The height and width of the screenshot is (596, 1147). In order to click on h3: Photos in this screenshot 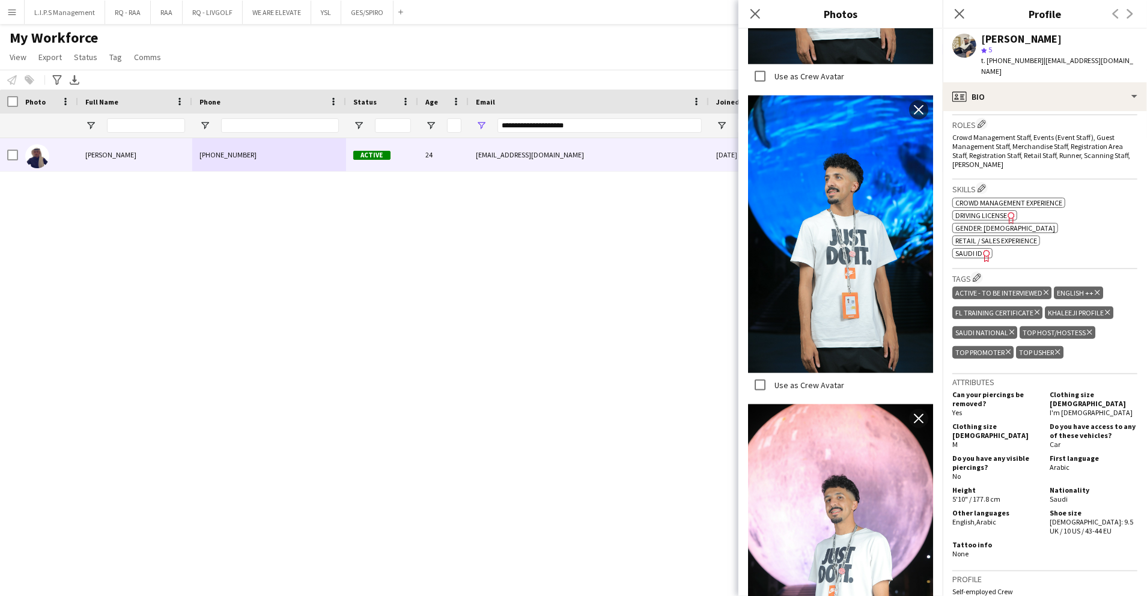, I will do `click(840, 14)`.